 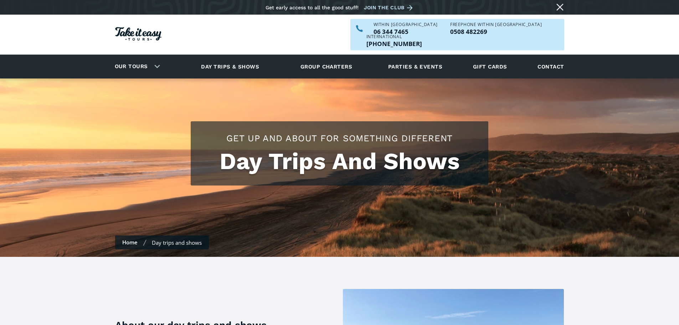 I want to click on a: Home, so click(x=130, y=242).